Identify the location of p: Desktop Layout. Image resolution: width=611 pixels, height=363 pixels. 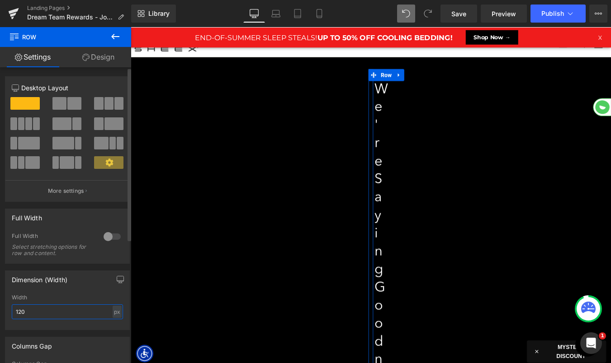
(67, 88).